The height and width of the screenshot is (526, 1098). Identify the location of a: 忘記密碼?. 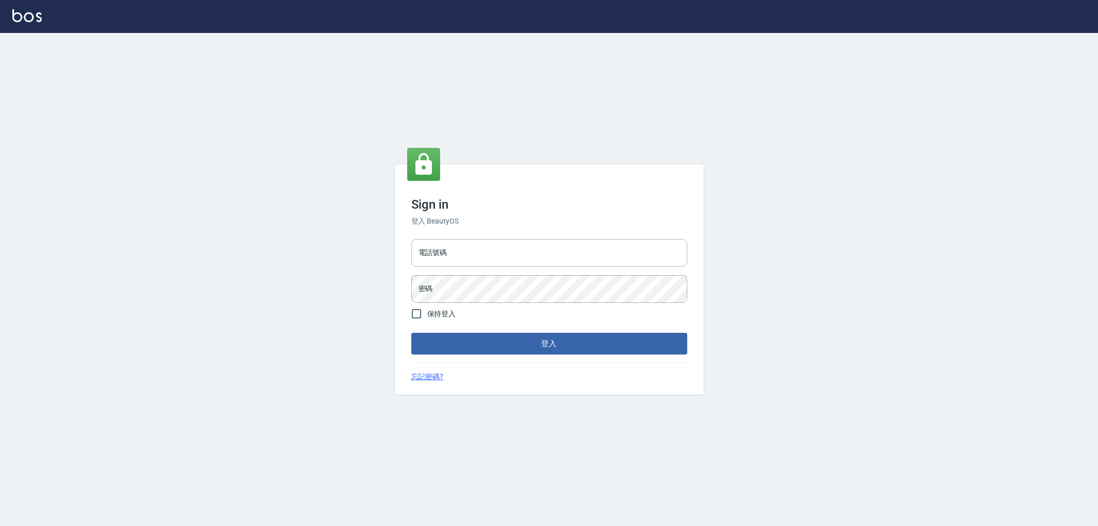
(427, 376).